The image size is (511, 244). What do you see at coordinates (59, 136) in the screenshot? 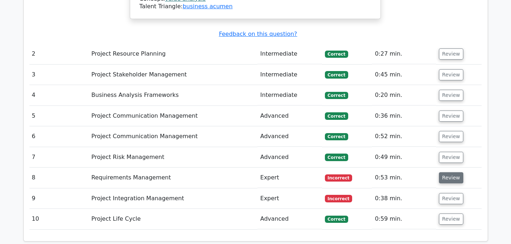
I see `td: 6` at bounding box center [59, 136].